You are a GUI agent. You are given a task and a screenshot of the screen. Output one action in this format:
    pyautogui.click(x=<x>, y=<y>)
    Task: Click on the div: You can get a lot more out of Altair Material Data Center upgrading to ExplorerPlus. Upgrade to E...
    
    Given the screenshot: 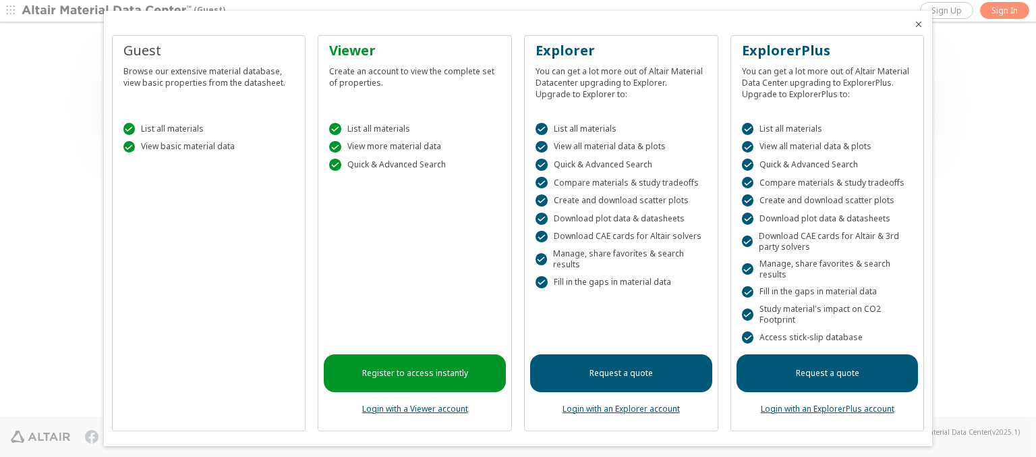 What is the action you would take?
    pyautogui.click(x=827, y=80)
    